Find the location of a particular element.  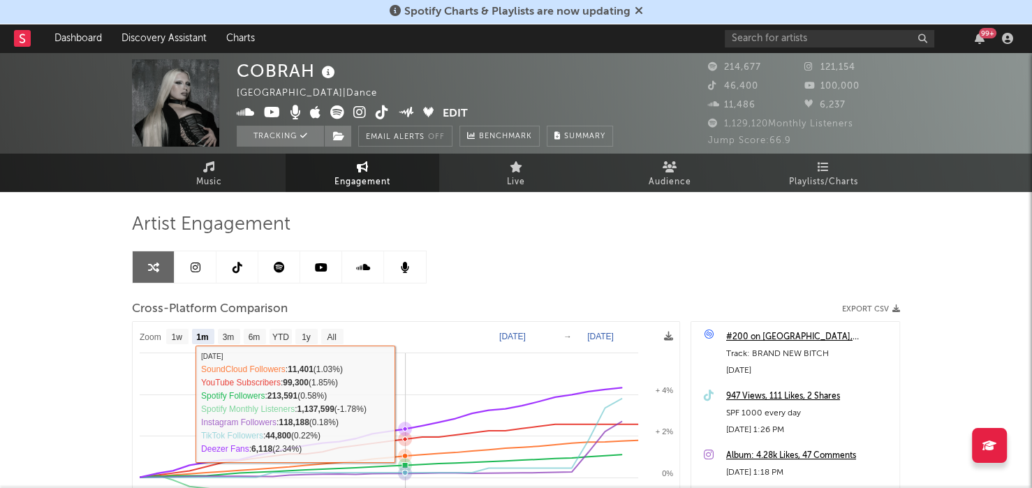

text: 3m is located at coordinates (228, 337).